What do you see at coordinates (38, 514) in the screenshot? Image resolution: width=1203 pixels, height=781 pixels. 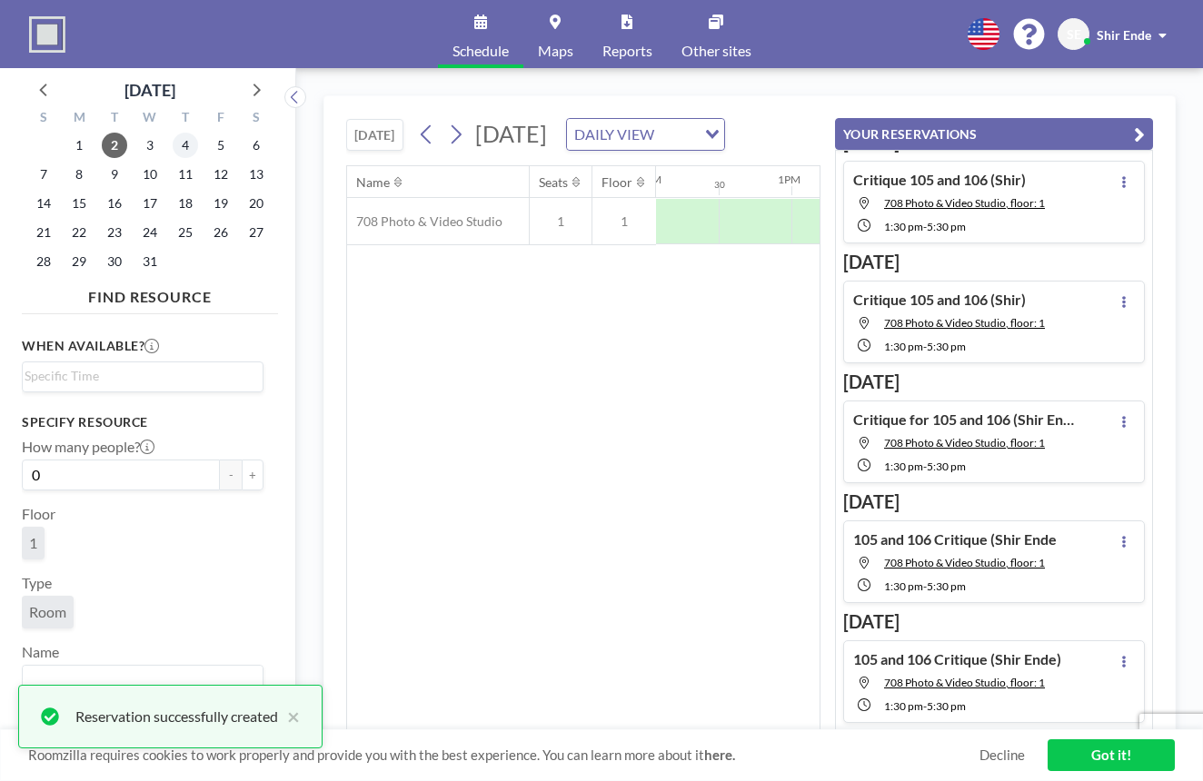 I see `label: Floor` at bounding box center [38, 514].